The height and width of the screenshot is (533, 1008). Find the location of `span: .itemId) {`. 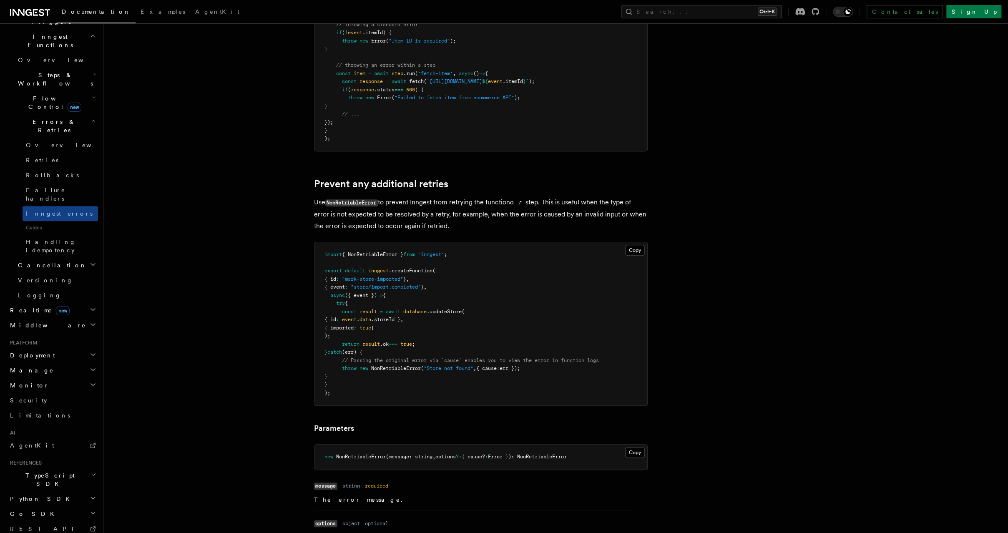

span: .itemId) { is located at coordinates (377, 33).